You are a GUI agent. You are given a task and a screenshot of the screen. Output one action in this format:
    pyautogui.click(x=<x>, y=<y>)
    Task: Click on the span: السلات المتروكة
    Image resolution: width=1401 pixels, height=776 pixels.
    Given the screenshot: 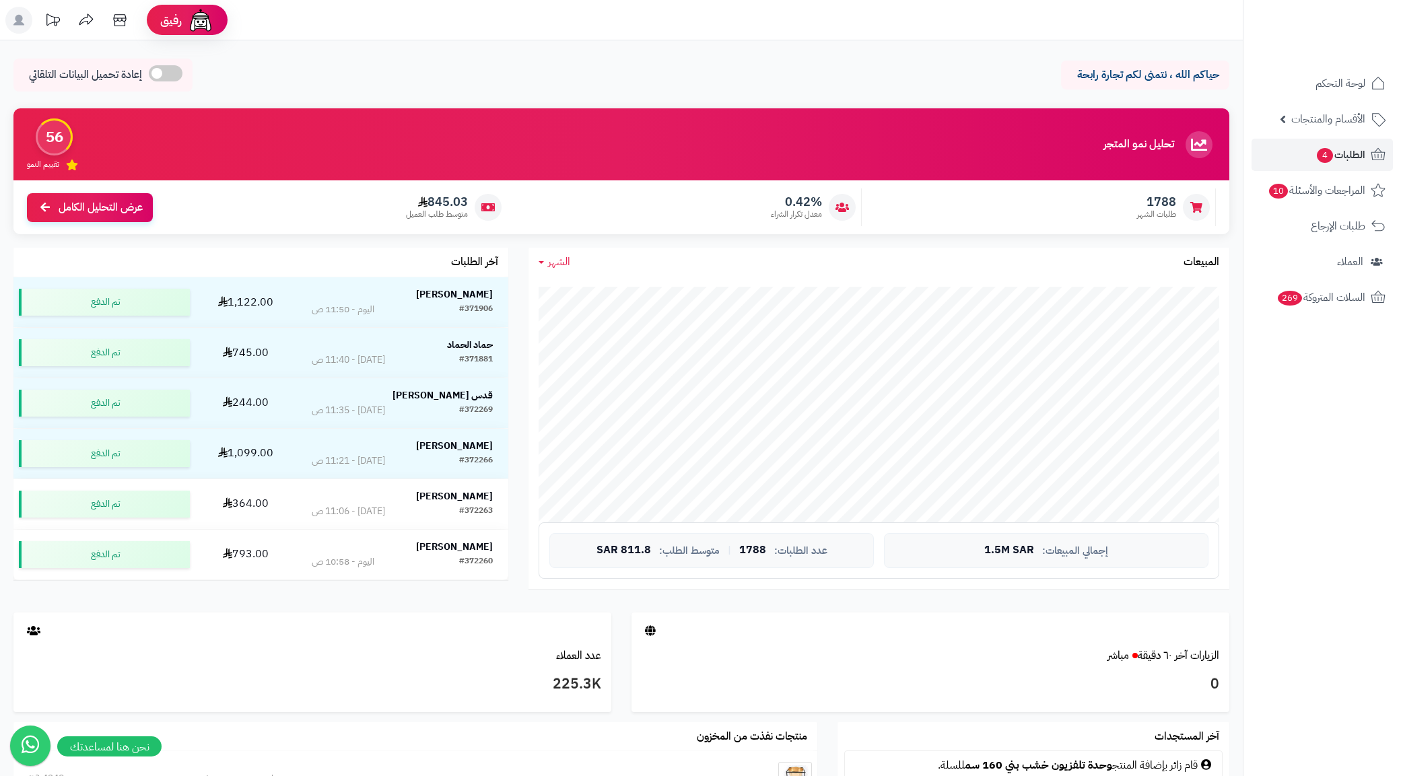 What is the action you would take?
    pyautogui.click(x=1321, y=298)
    